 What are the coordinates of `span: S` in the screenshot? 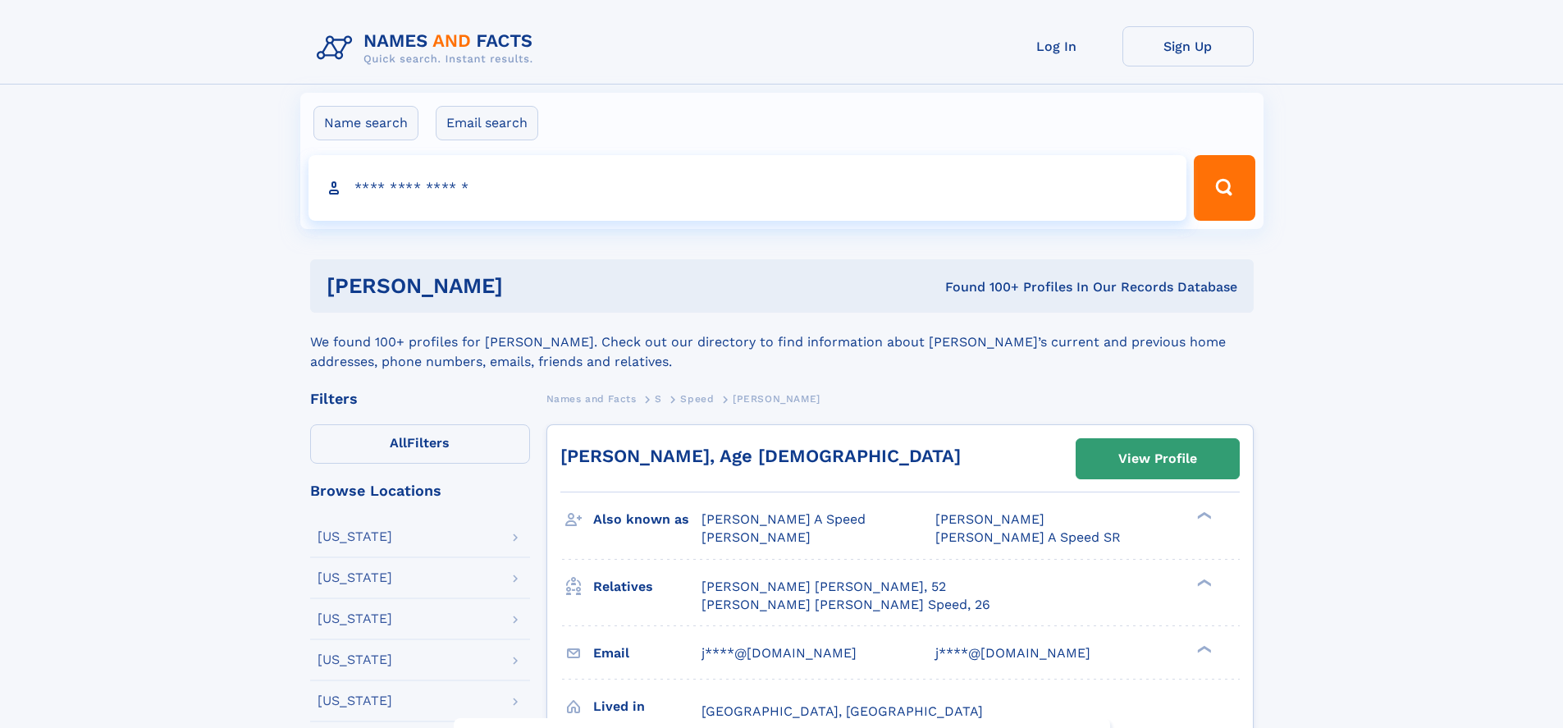 It's located at (658, 399).